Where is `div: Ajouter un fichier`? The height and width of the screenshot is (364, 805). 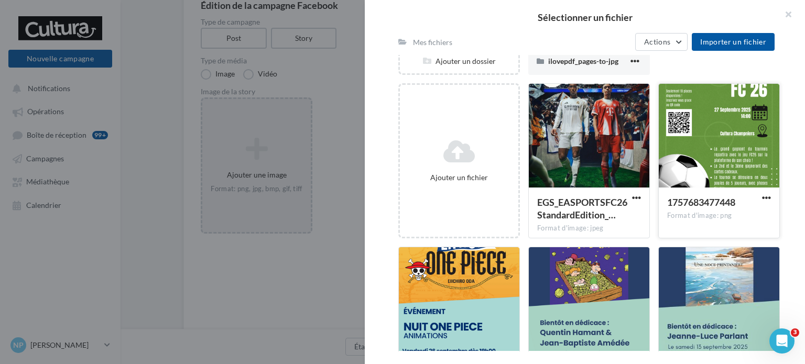
div: Ajouter un fichier is located at coordinates (459, 178).